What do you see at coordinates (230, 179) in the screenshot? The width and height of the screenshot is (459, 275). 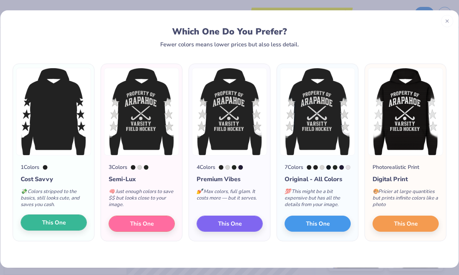 I see `div: Premium Vibes` at bounding box center [230, 179].